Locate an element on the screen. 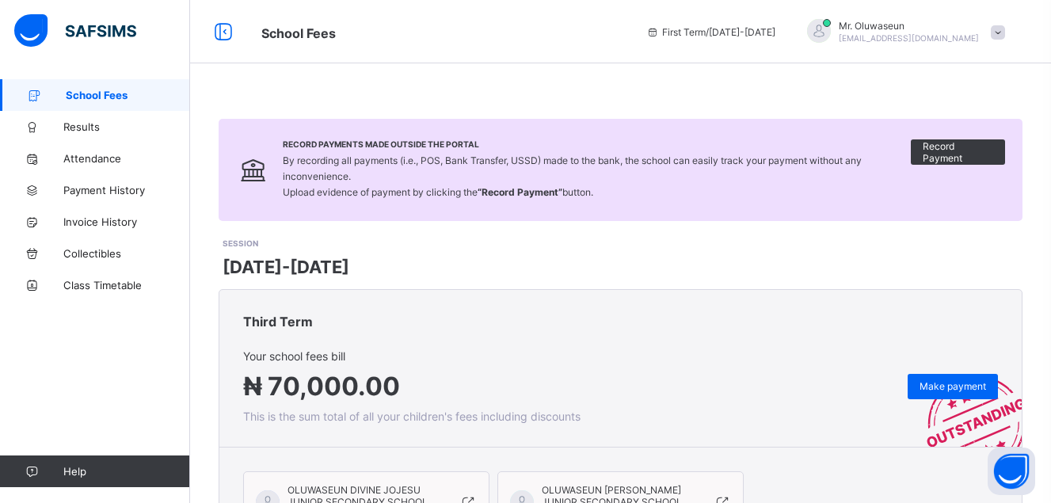 This screenshot has width=1051, height=503. button: Open asap is located at coordinates (1011, 471).